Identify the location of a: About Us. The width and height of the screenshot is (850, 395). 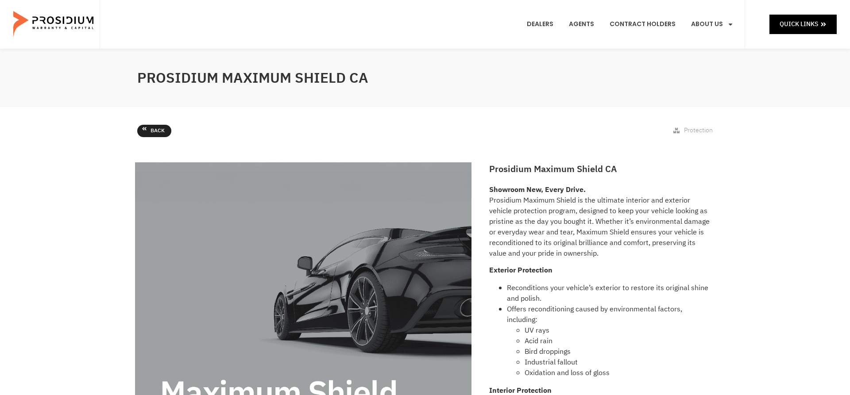
(712, 24).